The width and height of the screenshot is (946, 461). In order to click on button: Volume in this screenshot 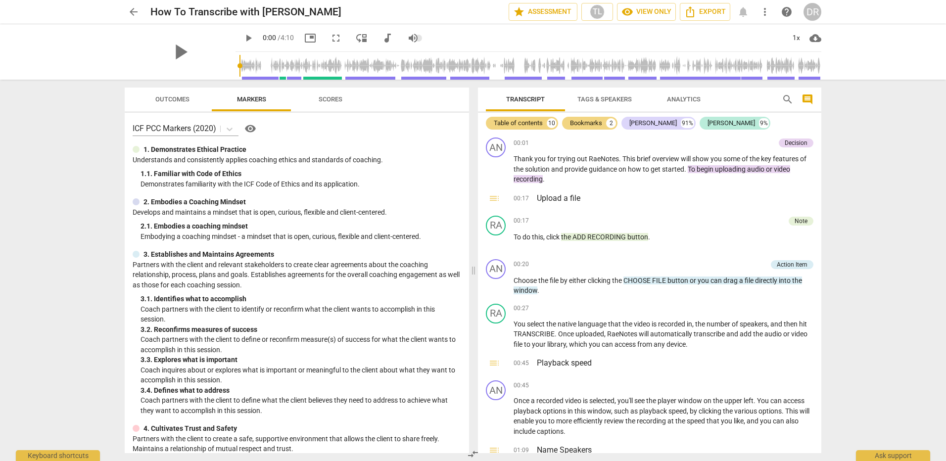, I will do `click(413, 38)`.